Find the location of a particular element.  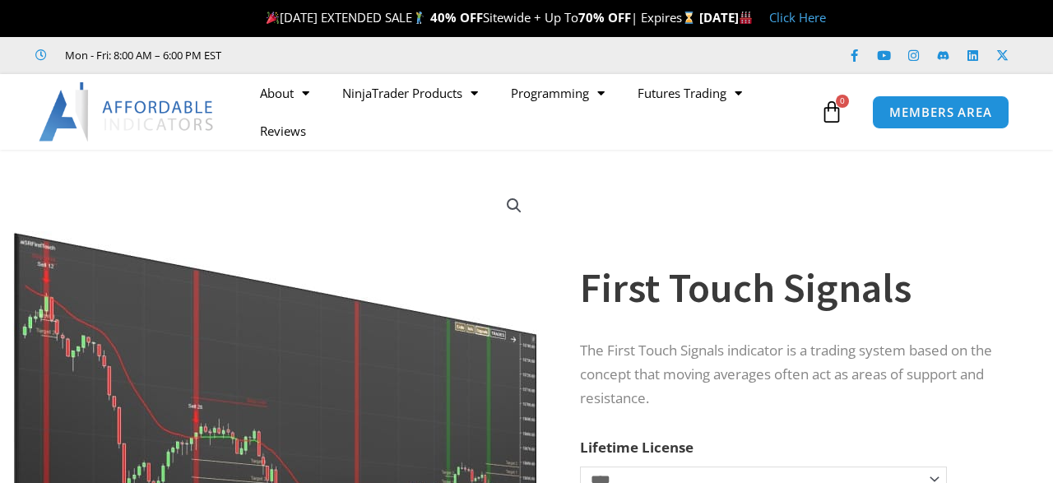

strong: 70% OFF is located at coordinates (605, 17).